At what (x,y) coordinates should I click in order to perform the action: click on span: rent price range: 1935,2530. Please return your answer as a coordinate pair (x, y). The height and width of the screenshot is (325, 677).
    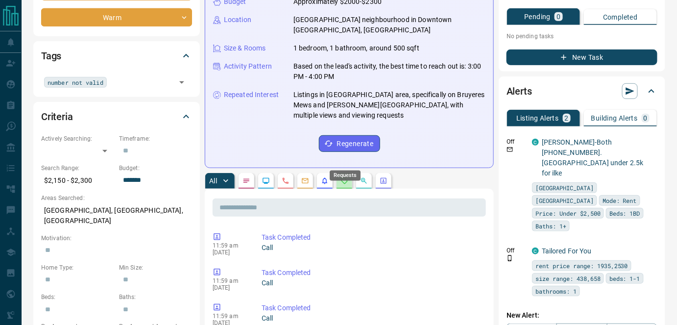
    Looking at the image, I should click on (581, 265).